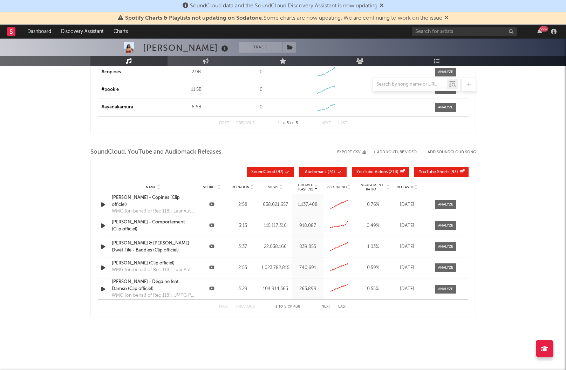  Describe the element at coordinates (316, 172) in the screenshot. I see `span: Audiomack` at that location.